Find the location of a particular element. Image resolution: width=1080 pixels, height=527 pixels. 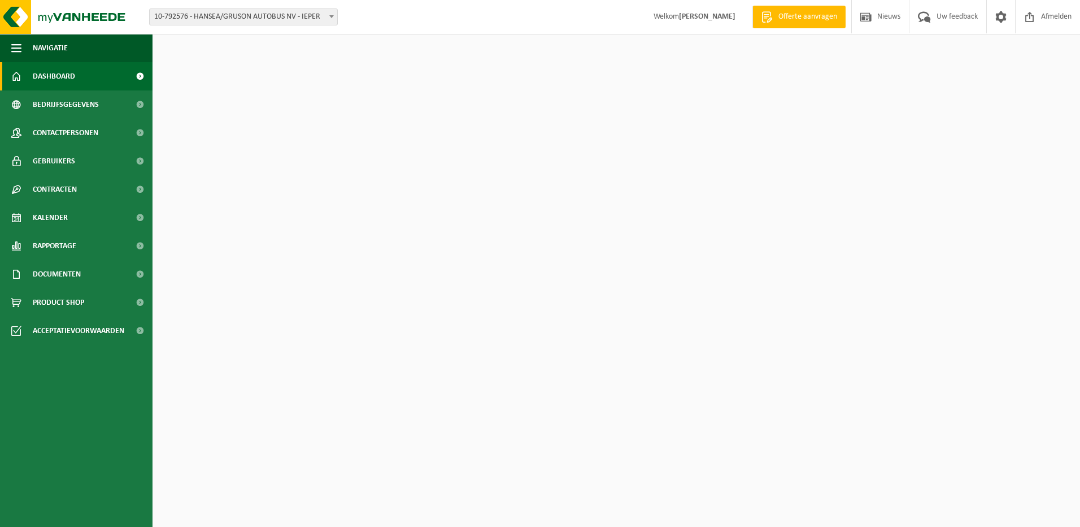

a: Offerte aanvragen is located at coordinates (799, 17).